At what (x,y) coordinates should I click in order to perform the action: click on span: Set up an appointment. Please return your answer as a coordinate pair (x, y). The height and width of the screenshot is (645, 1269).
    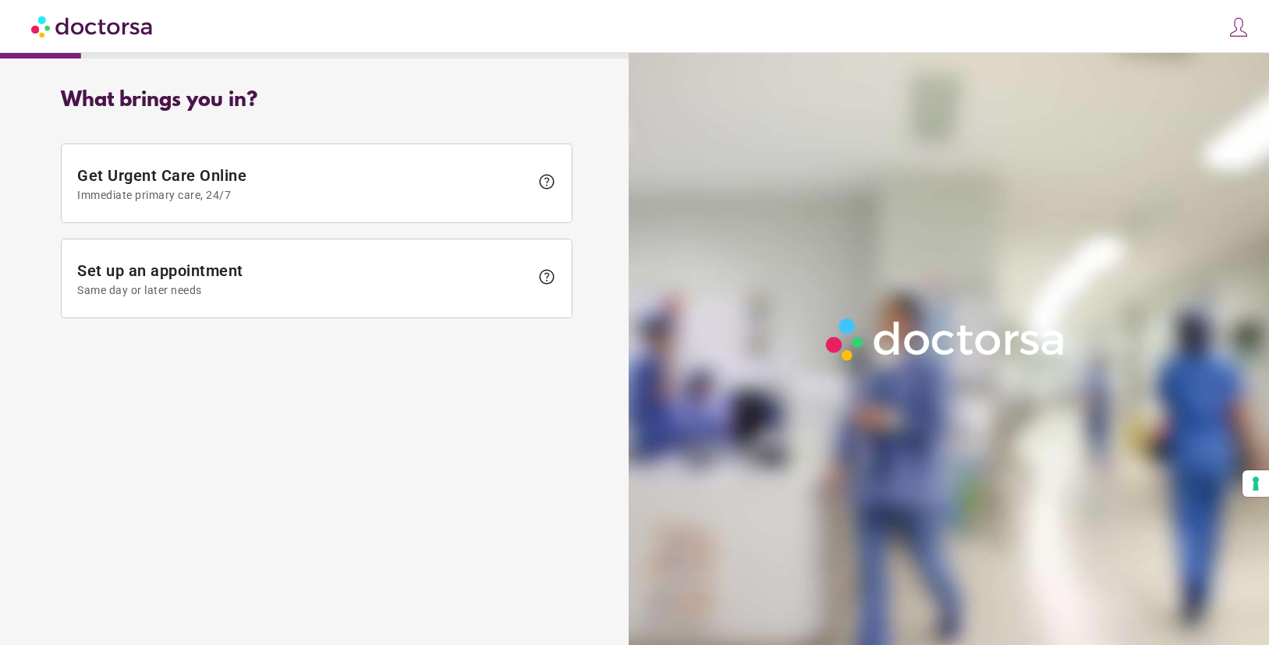
    Looking at the image, I should click on (303, 278).